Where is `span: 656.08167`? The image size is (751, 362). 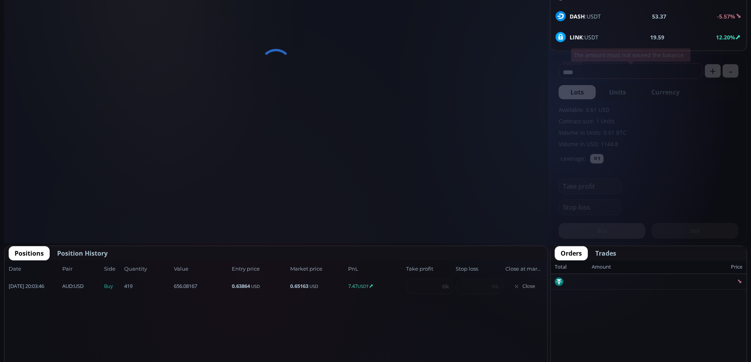 span: 656.08167 is located at coordinates (201, 287).